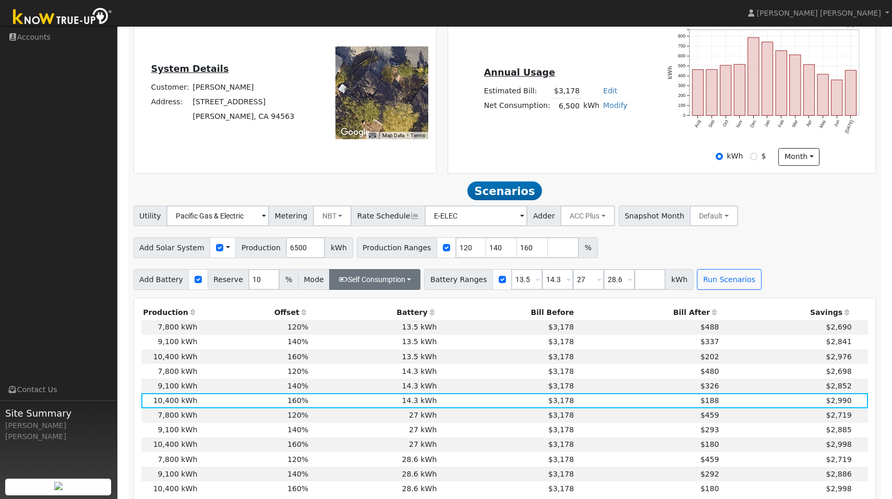 The width and height of the screenshot is (892, 499). I want to click on td: Customer:, so click(170, 88).